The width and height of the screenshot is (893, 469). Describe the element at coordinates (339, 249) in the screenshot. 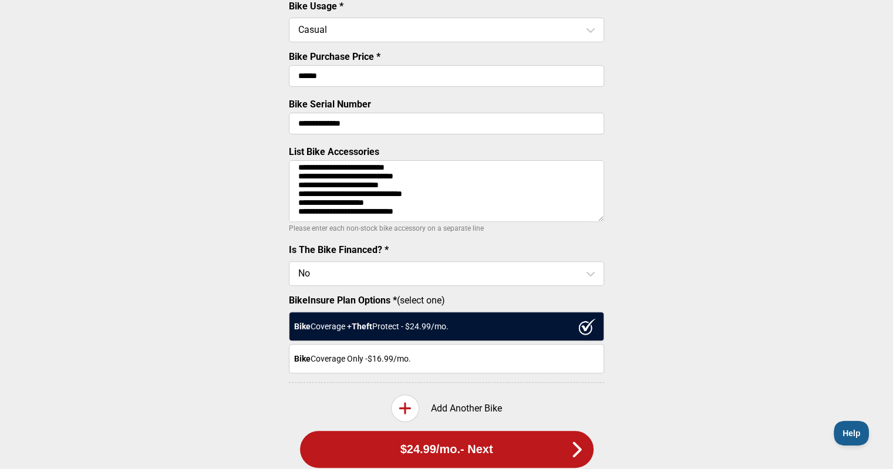

I see `label: Is The Bike Financed? *` at that location.